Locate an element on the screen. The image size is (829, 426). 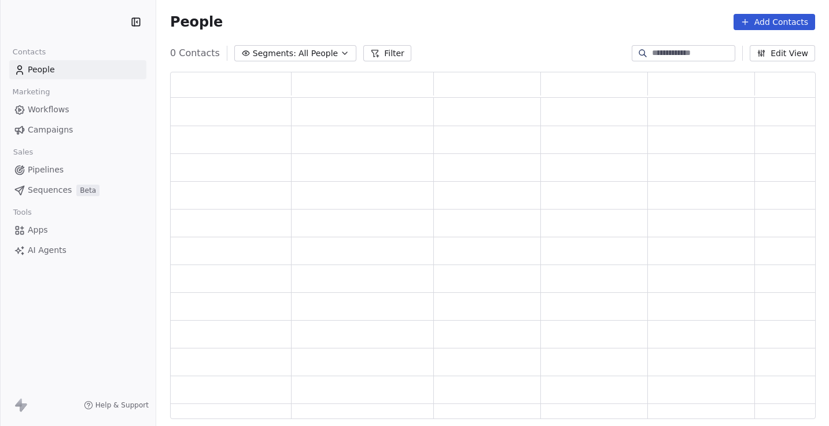
a: Workflows is located at coordinates (77, 109).